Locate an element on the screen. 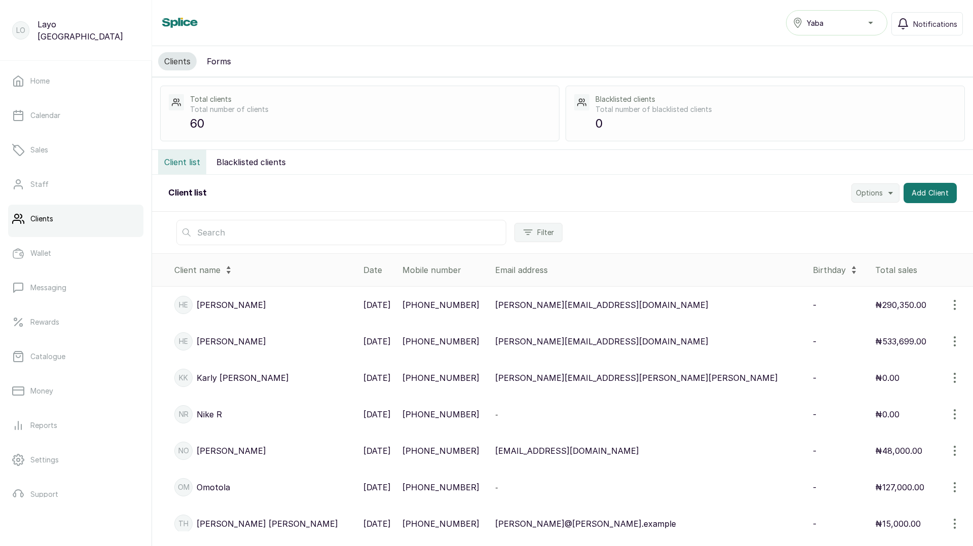  p: Home is located at coordinates (40, 81).